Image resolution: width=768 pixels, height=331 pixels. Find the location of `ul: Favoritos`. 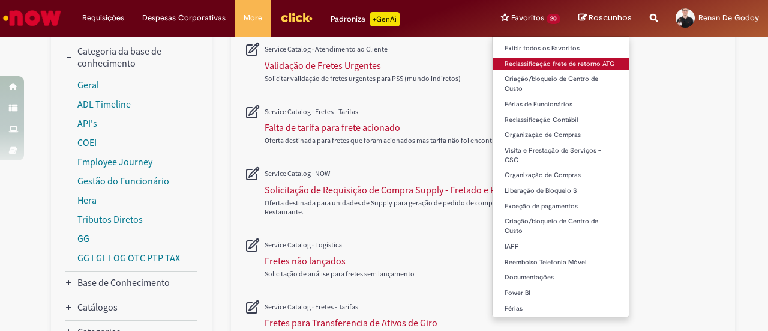

ul: Favoritos is located at coordinates (560, 176).